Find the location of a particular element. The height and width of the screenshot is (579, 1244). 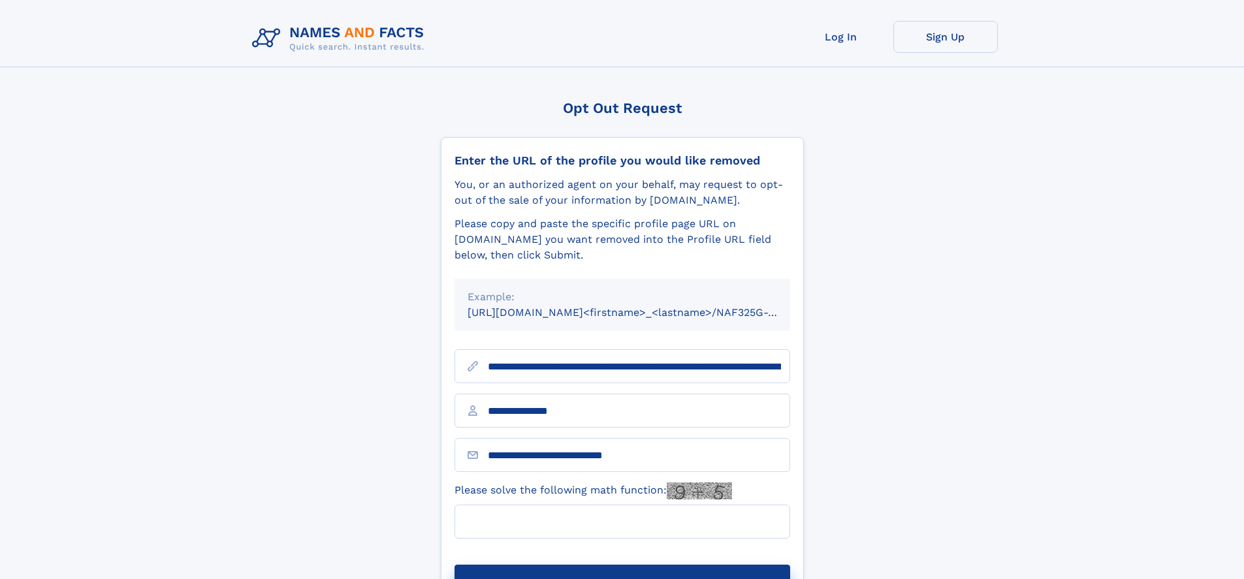

img: Logo Names and Facts is located at coordinates (341, 39).